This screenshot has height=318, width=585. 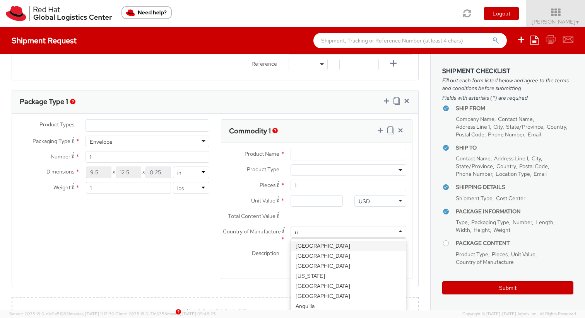 What do you see at coordinates (99, 172) in the screenshot?
I see `input: Length` at bounding box center [99, 172].